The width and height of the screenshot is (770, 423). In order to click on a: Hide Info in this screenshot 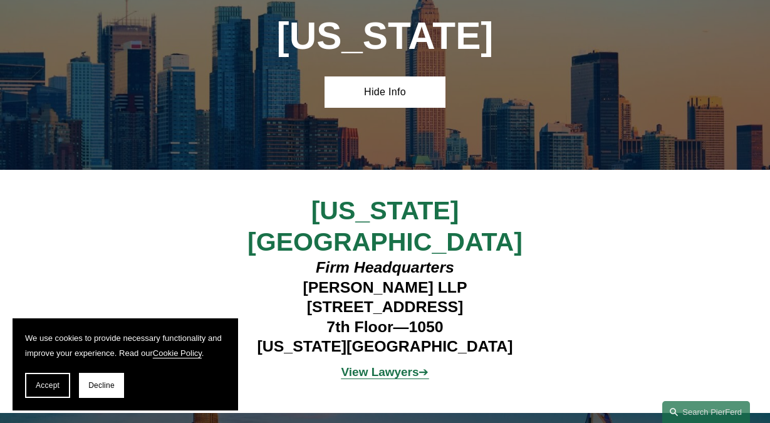, I will do `click(385, 92)`.